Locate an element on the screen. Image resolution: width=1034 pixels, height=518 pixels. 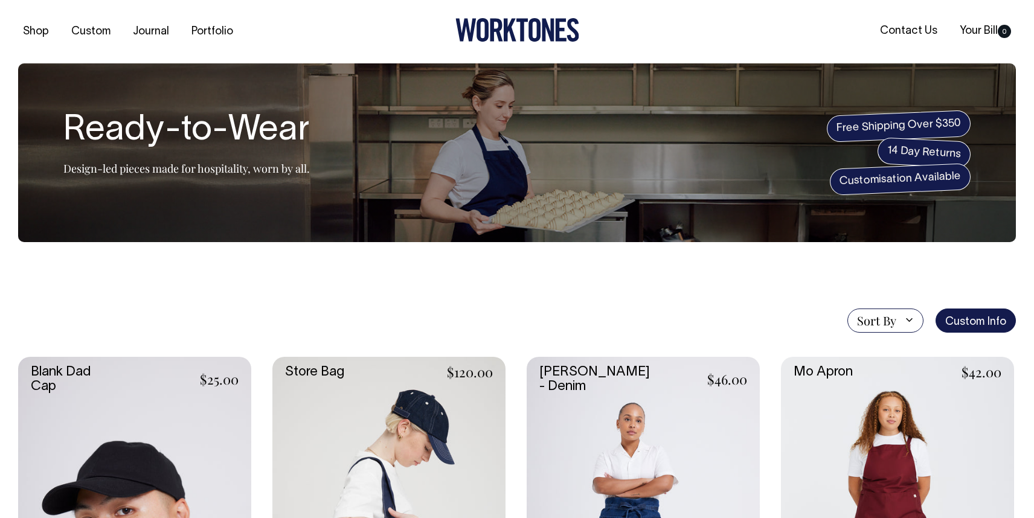
a: Custom is located at coordinates (91, 31).